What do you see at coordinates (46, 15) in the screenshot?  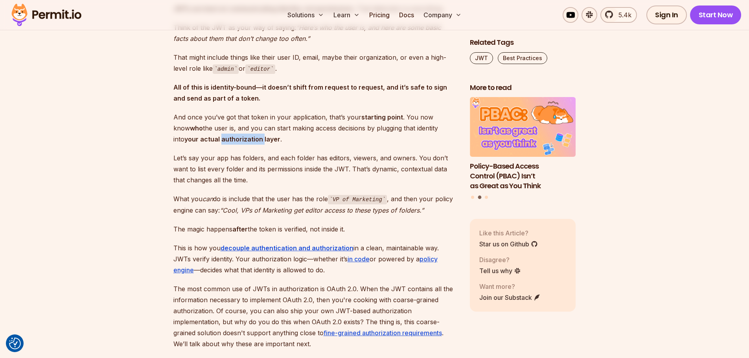 I see `img: Permit logo` at bounding box center [46, 15].